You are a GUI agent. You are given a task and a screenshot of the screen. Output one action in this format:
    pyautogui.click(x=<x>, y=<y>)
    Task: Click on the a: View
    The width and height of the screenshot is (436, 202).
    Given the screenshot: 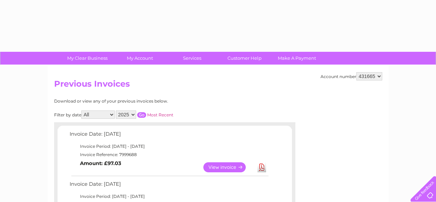 What is the action you would take?
    pyautogui.click(x=228, y=167)
    